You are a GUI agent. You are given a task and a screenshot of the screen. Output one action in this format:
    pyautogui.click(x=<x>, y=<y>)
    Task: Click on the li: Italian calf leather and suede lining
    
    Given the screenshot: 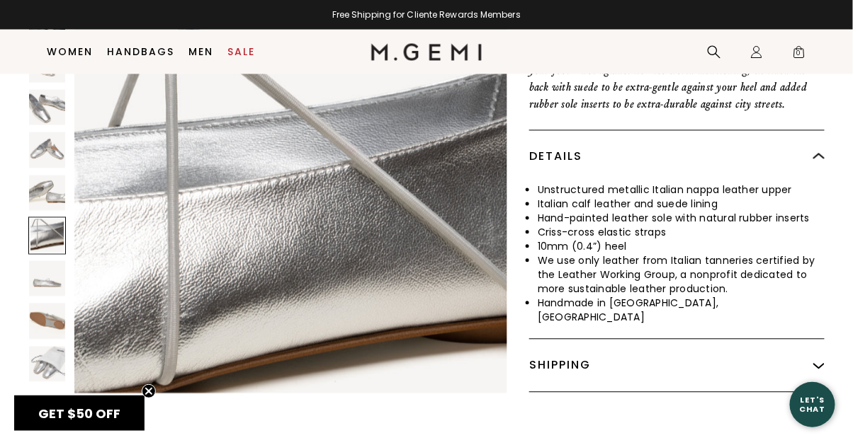 What is the action you would take?
    pyautogui.click(x=681, y=205)
    